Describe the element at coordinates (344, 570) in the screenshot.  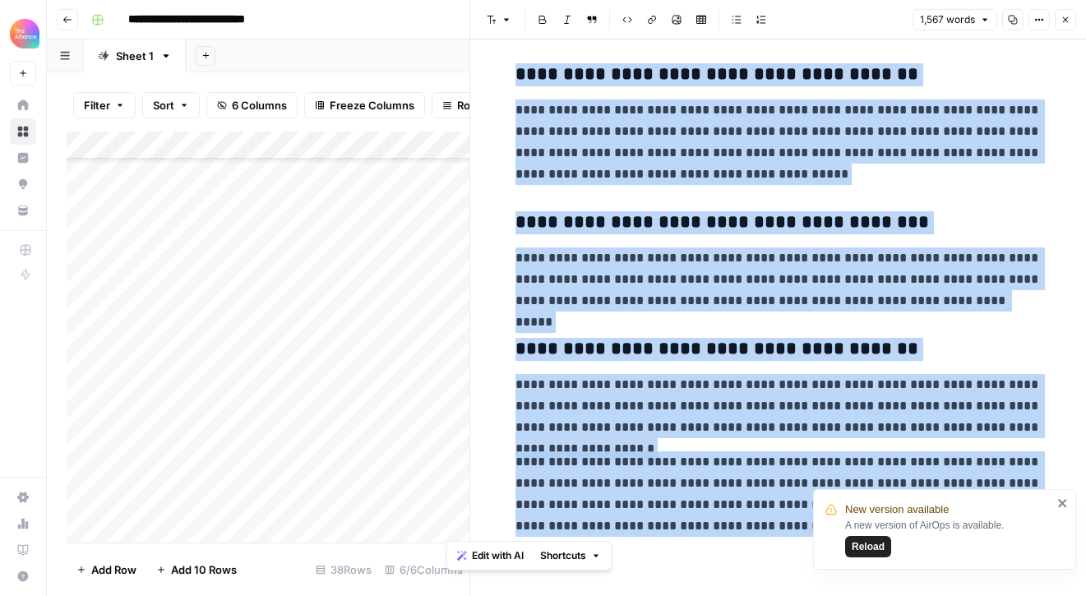
I see `div: 38 Rows` at that location.